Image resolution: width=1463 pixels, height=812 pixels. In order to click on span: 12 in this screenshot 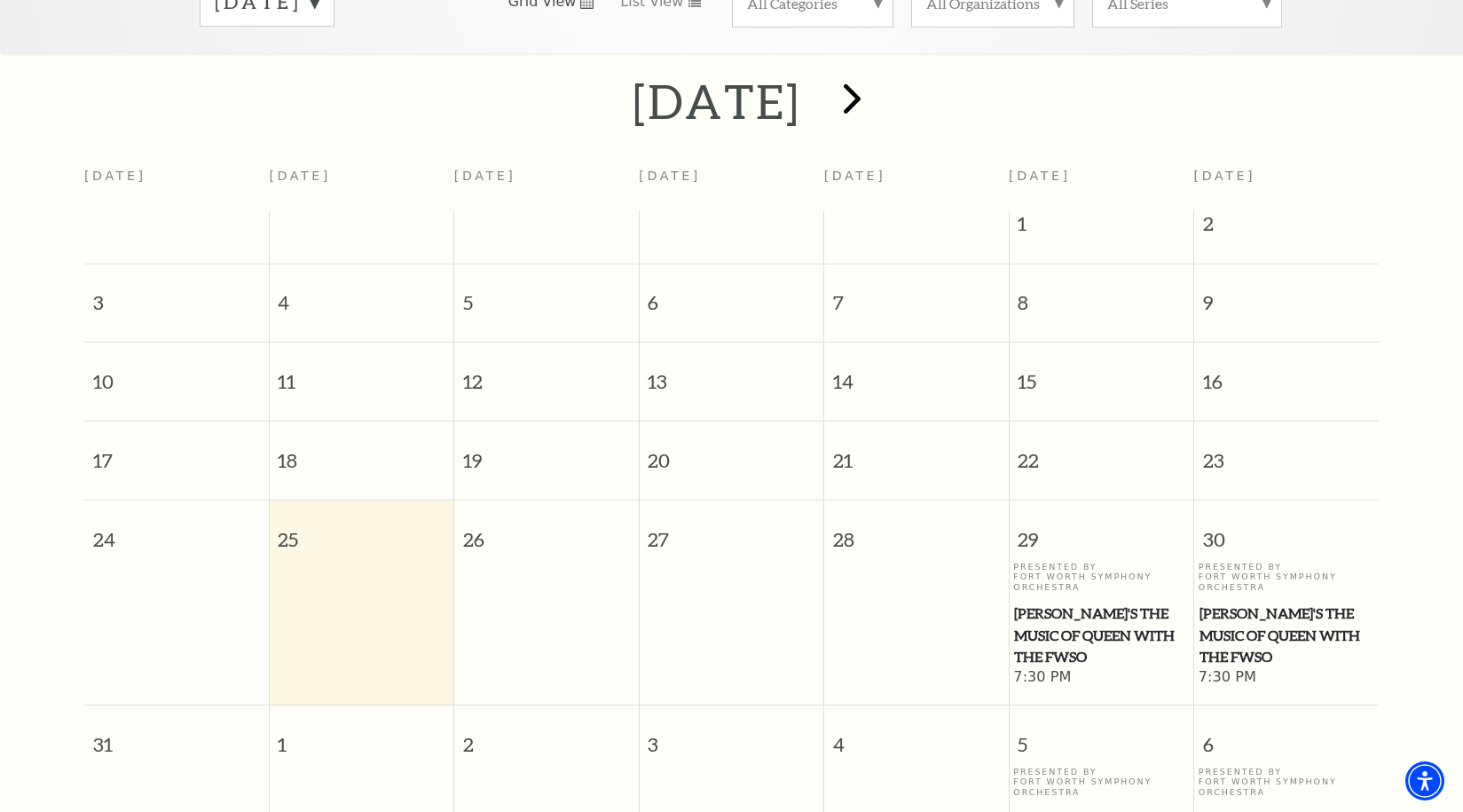, I will do `click(546, 372)`.